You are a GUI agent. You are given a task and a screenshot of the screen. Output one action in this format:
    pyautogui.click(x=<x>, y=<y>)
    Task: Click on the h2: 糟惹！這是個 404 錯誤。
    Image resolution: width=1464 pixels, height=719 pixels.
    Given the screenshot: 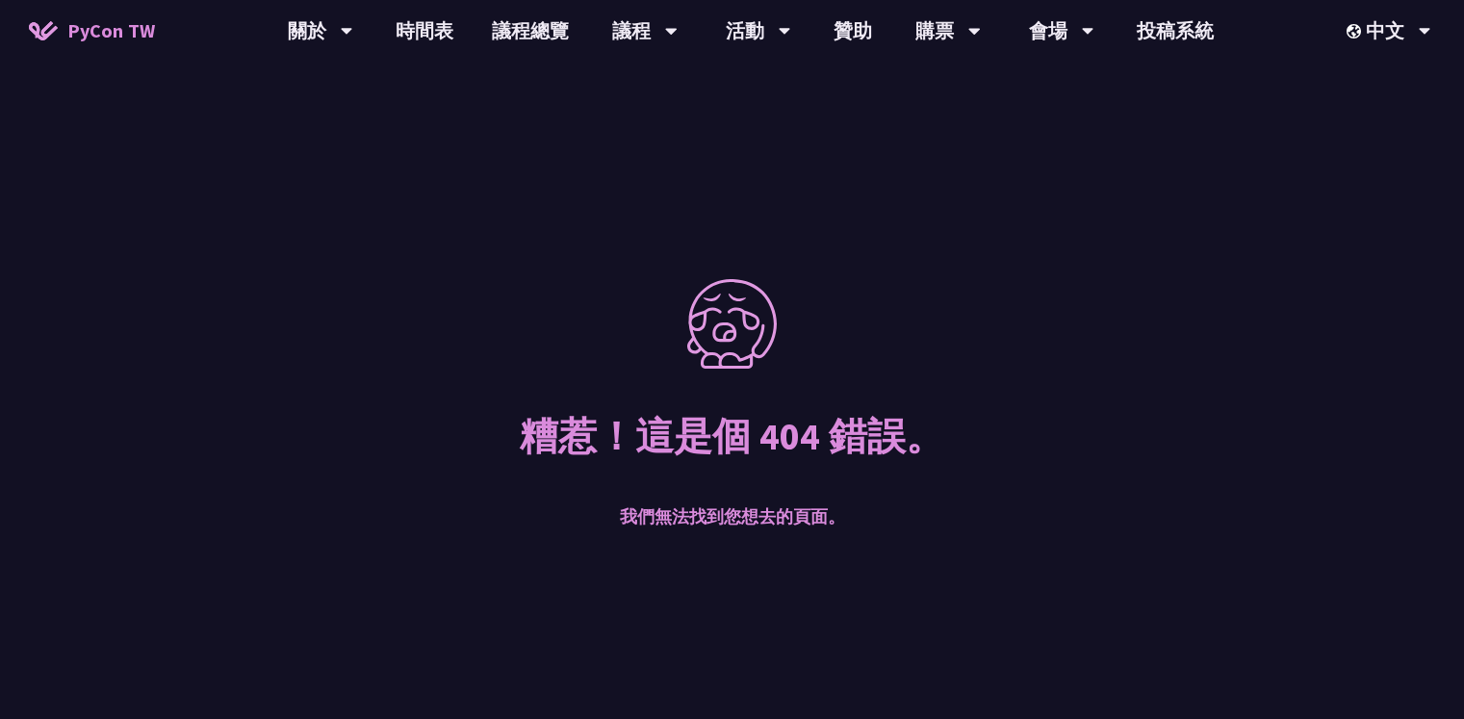 What is the action you would take?
    pyautogui.click(x=731, y=417)
    